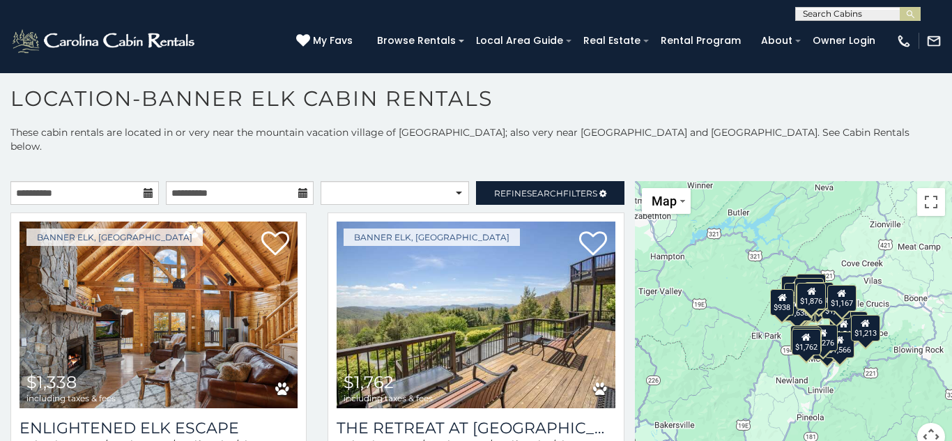 The image size is (952, 441). Describe the element at coordinates (809, 291) in the screenshot. I see `div: $2,017` at that location.